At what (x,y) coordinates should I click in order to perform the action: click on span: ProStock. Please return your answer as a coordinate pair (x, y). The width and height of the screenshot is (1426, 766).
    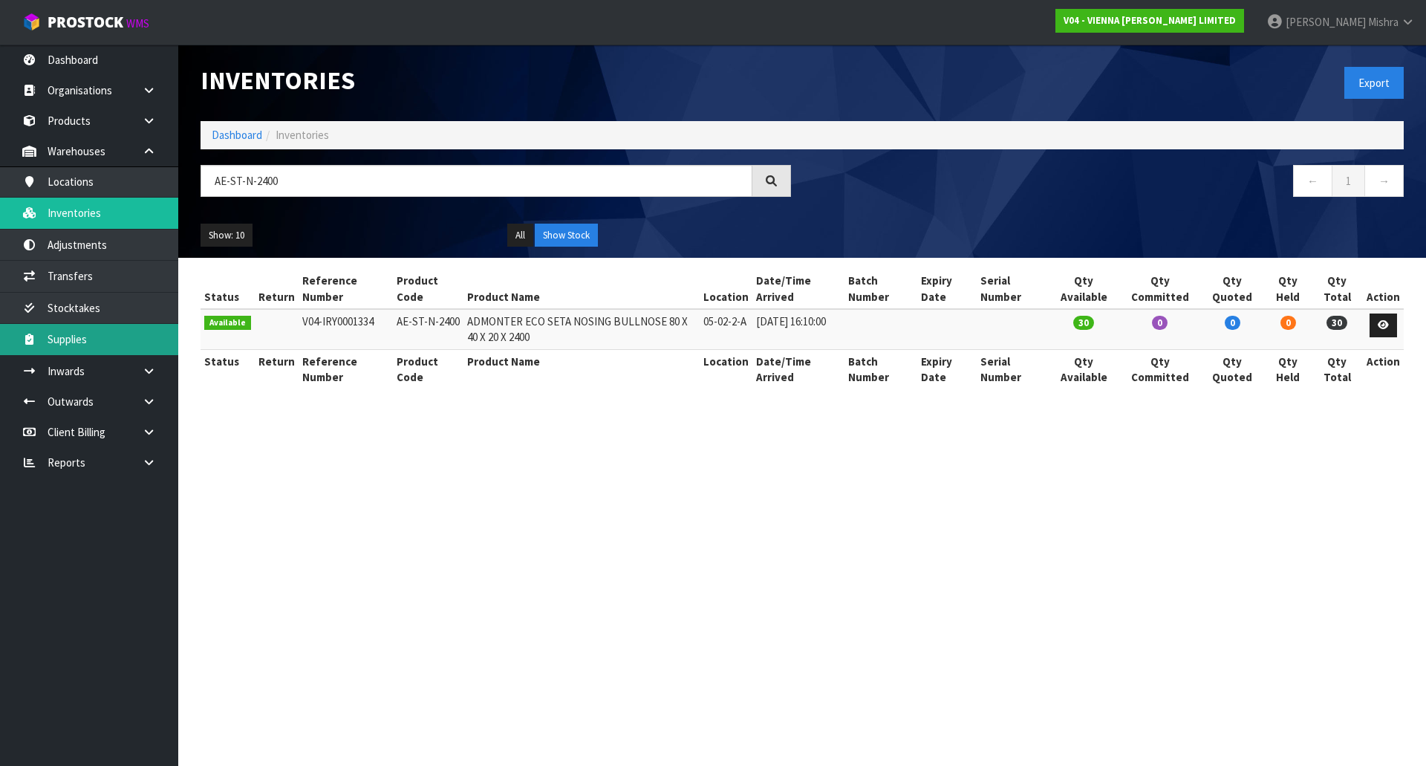
    Looking at the image, I should click on (85, 22).